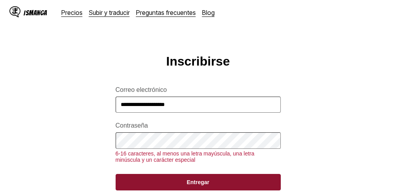 This screenshot has width=396, height=192. I want to click on button: Entregar, so click(198, 183).